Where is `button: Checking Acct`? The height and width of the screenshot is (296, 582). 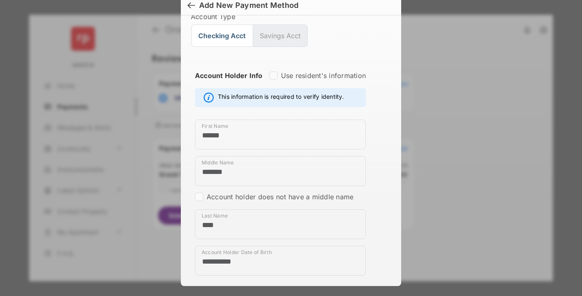
button: Checking Acct is located at coordinates (222, 36).